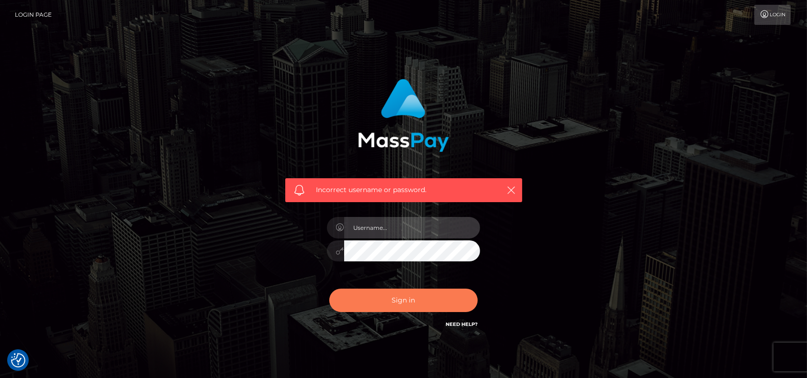  What do you see at coordinates (412, 228) in the screenshot?
I see `input: Username...` at bounding box center [412, 228].